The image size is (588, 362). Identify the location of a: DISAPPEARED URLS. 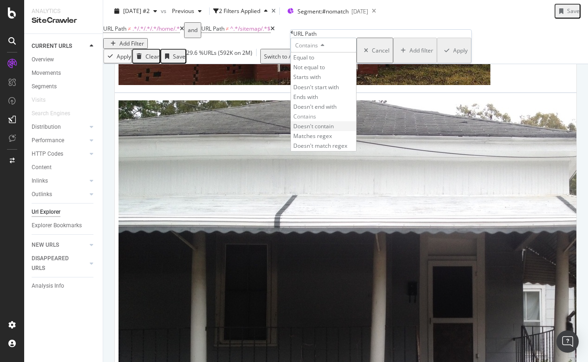
(59, 264).